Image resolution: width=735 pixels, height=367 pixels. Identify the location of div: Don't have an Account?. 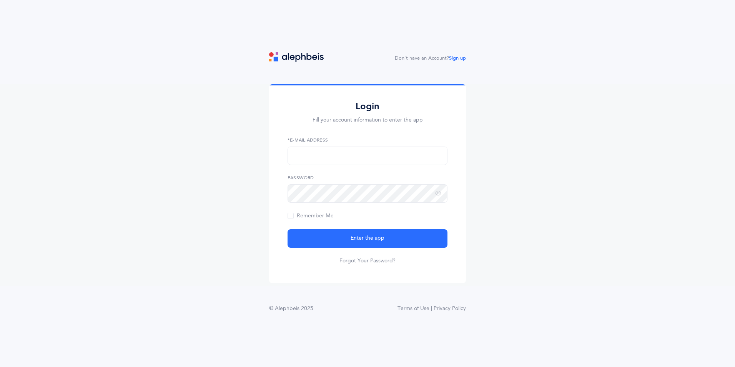
(430, 58).